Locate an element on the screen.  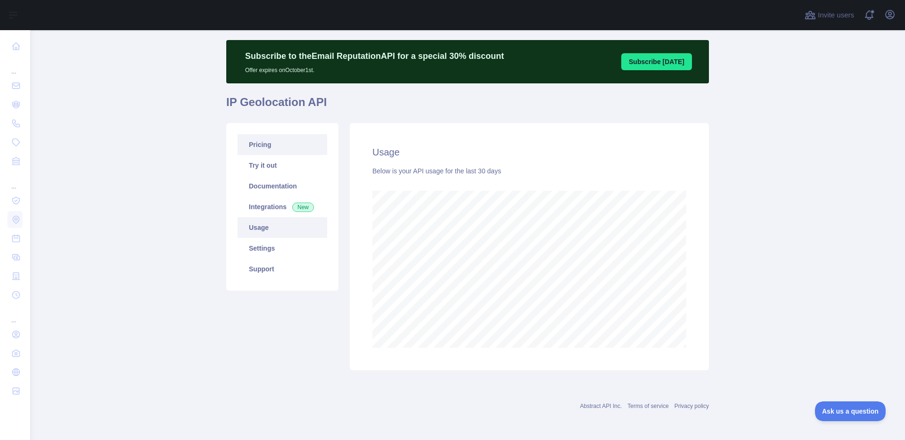
p: Subscribe to the Email Reputation API for a special 30 % discount is located at coordinates (374, 56).